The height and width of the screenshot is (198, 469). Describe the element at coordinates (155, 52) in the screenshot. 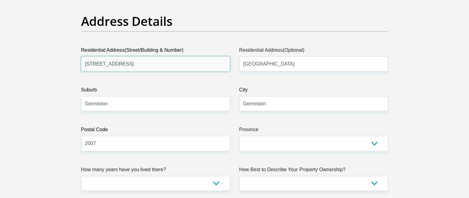

I see `label: Residential Address(Street/Building & Number)` at that location.